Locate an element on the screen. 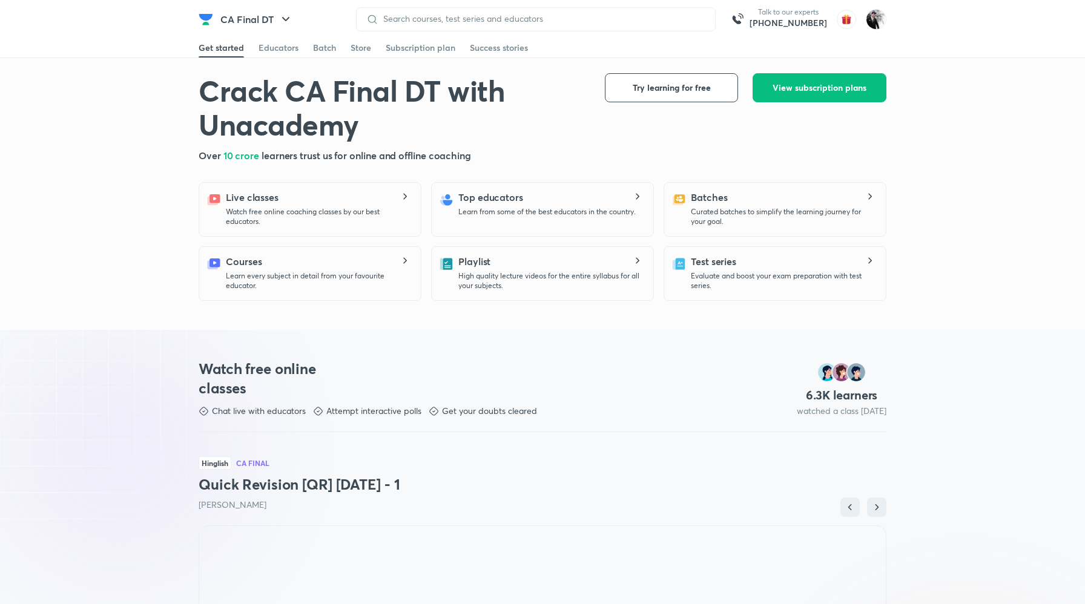 This screenshot has width=1085, height=604. span: learners trust us for online and offline coaching is located at coordinates (366, 155).